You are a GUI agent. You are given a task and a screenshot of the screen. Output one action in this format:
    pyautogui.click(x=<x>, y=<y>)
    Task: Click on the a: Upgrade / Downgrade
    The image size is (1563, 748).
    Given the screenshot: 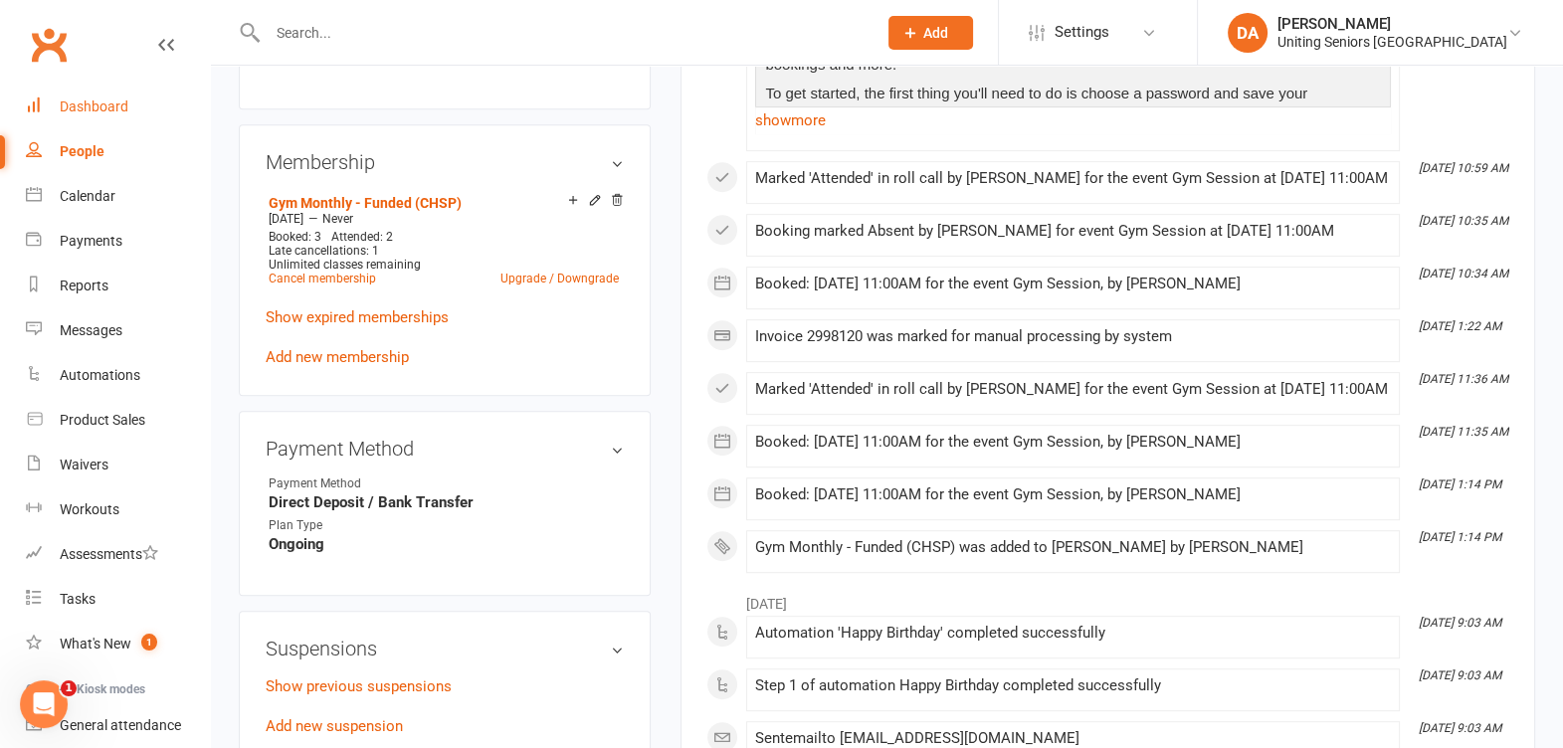 What is the action you would take?
    pyautogui.click(x=559, y=279)
    